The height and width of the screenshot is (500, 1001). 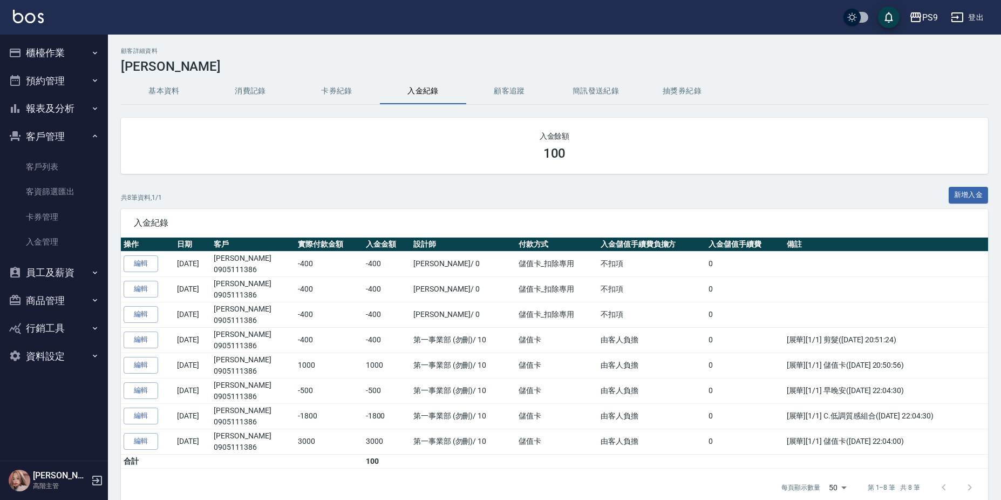 I want to click on button: 入金紀錄, so click(x=423, y=91).